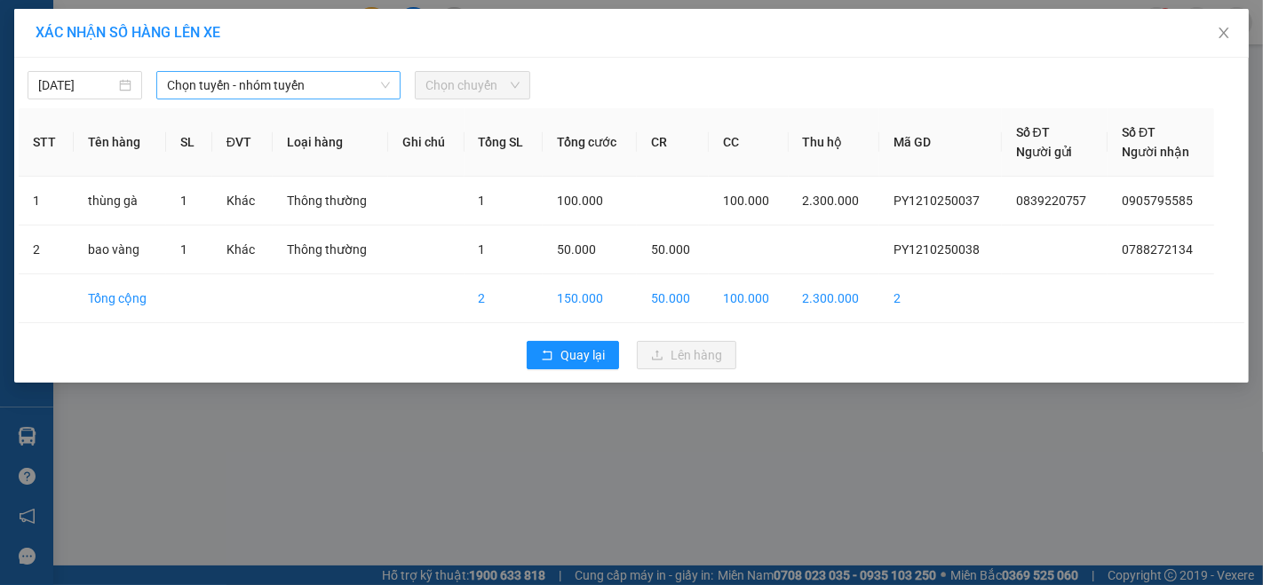 The height and width of the screenshot is (585, 1263). I want to click on td: Tổng cộng, so click(120, 298).